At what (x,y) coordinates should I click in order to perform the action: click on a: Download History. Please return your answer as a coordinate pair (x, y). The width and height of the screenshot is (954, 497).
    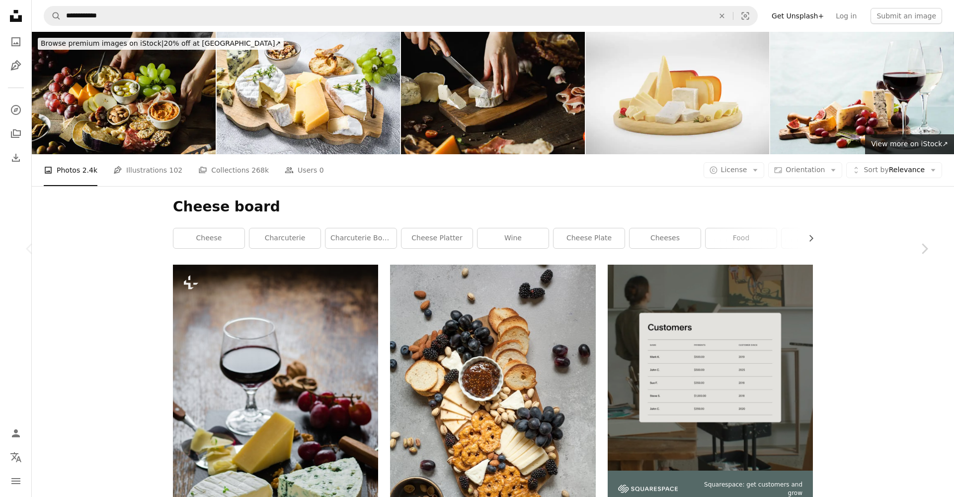
    Looking at the image, I should click on (16, 158).